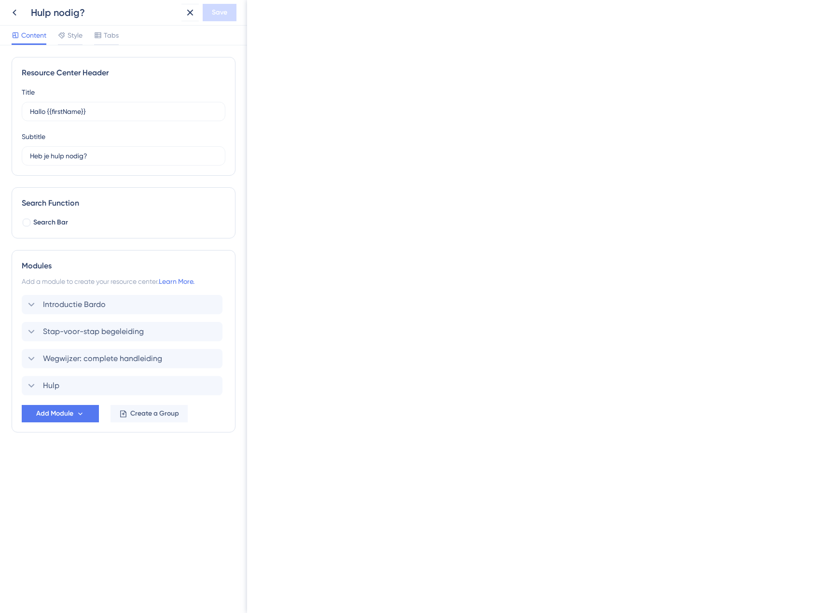 The width and height of the screenshot is (829, 613). What do you see at coordinates (111, 35) in the screenshot?
I see `span: Tabs` at bounding box center [111, 35].